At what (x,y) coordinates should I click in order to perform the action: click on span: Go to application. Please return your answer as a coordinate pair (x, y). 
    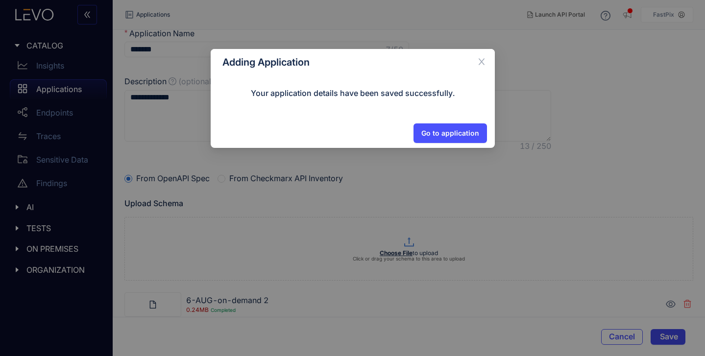
    Looking at the image, I should click on (450, 133).